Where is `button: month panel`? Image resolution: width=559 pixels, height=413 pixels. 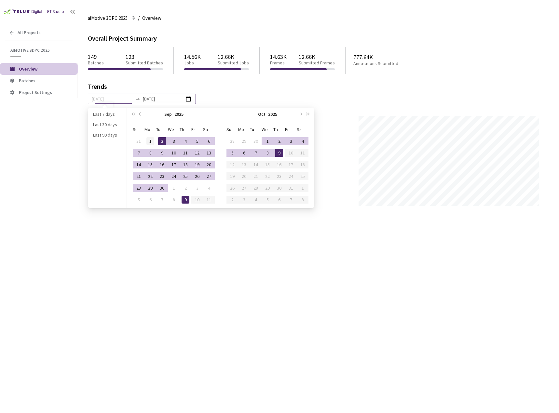 button: month panel is located at coordinates (261, 114).